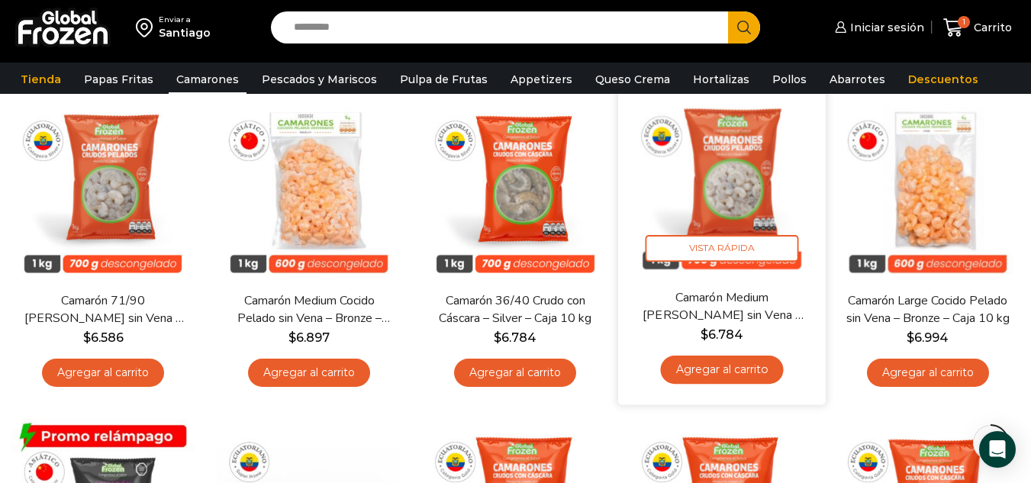 The image size is (1031, 483). Describe the element at coordinates (744, 27) in the screenshot. I see `button: Search button` at that location.